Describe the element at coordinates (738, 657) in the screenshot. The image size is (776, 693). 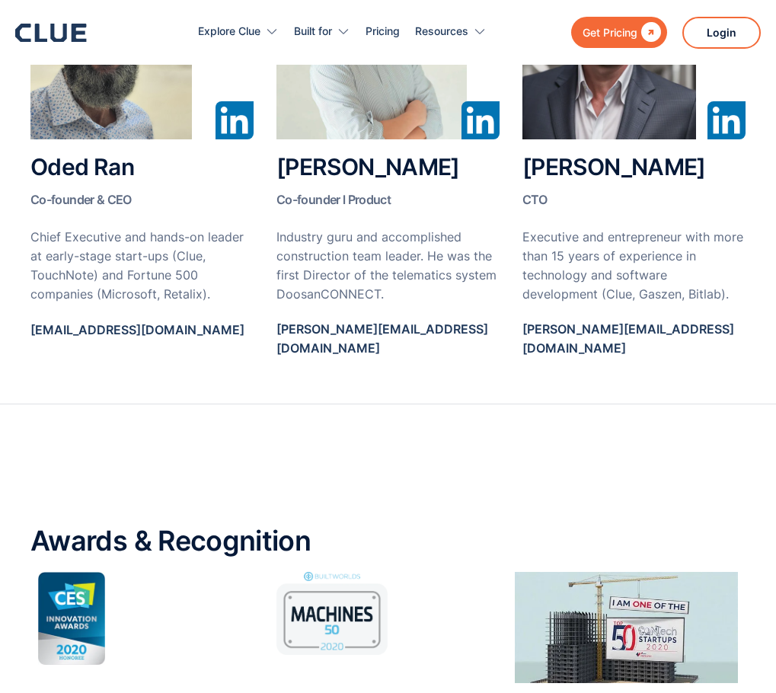
I see `div: Chat Widget` at that location.